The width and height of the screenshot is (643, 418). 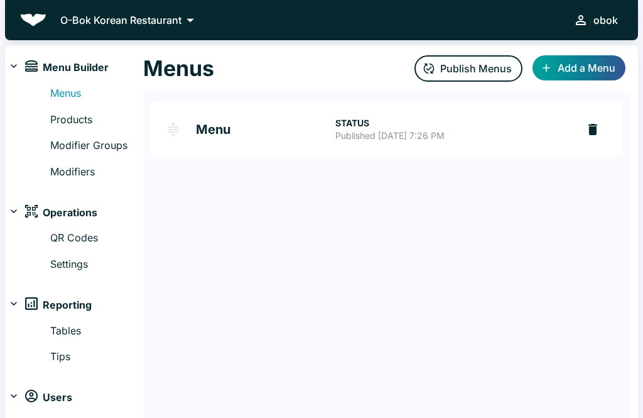 I want to click on button: Add a Menu, so click(x=579, y=68).